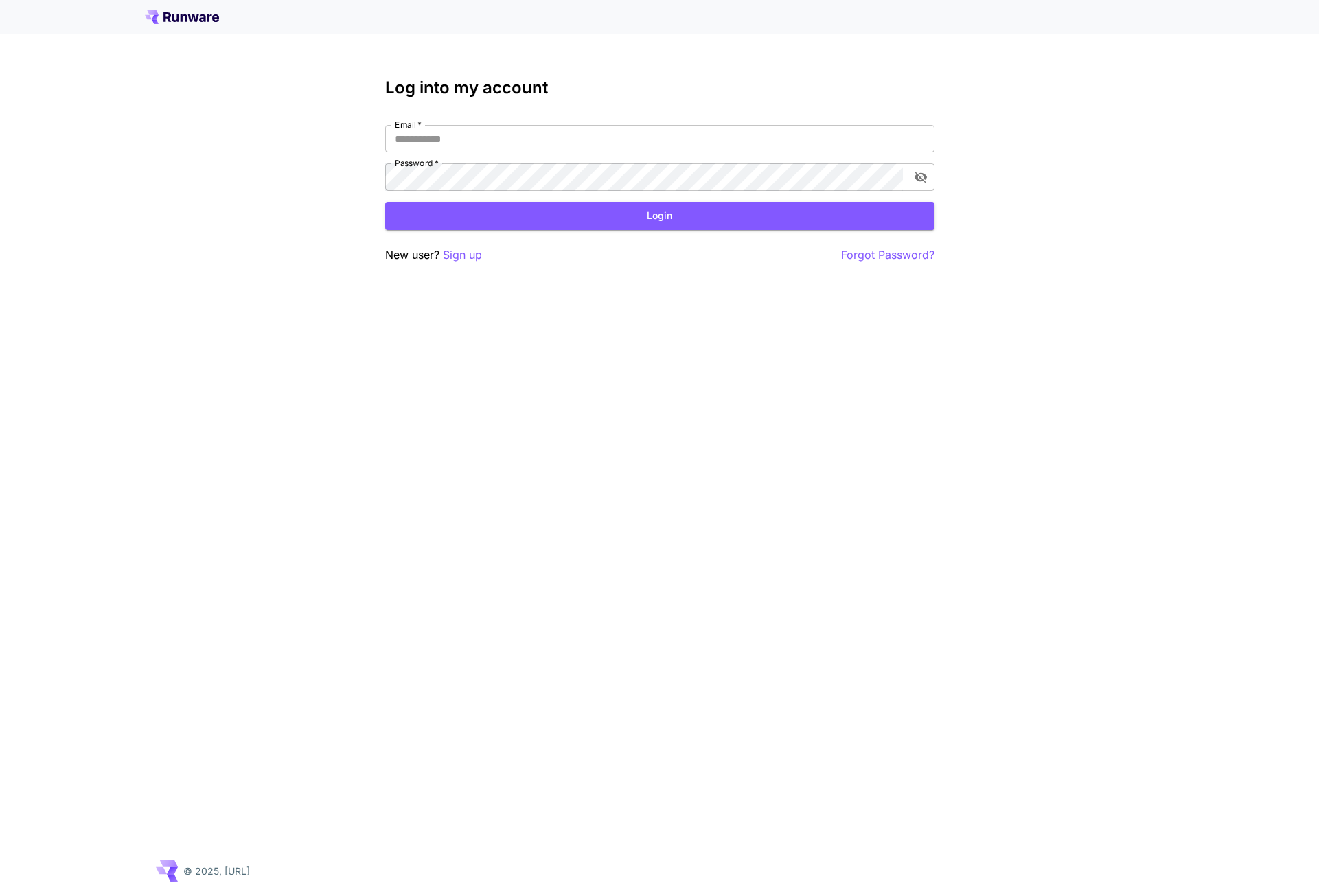 The image size is (1319, 896). Describe the element at coordinates (462, 254) in the screenshot. I see `button: Sign up` at that location.